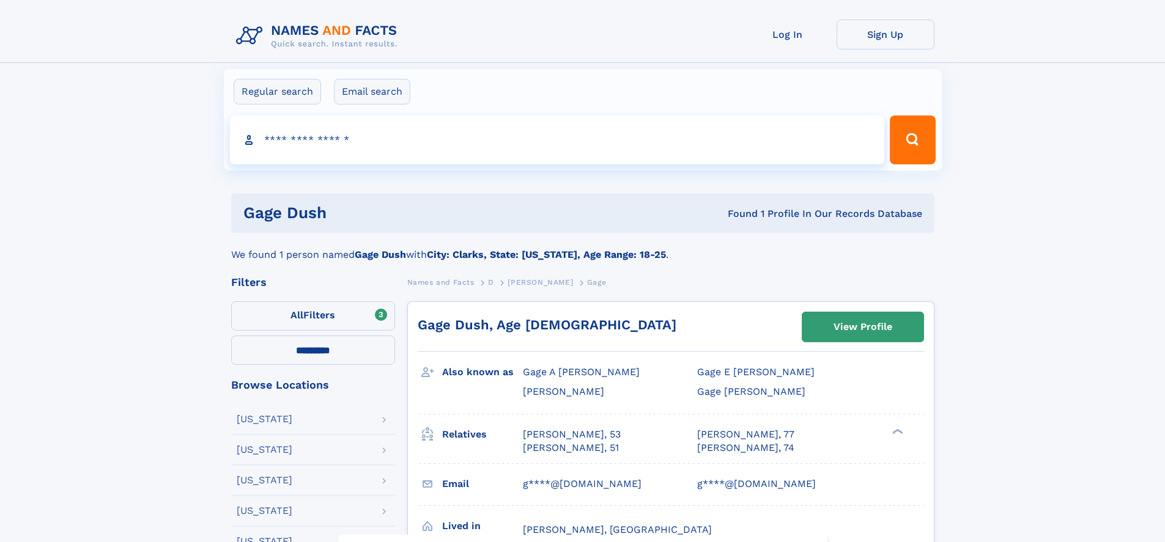 The width and height of the screenshot is (1165, 542). I want to click on a: View Profile, so click(863, 327).